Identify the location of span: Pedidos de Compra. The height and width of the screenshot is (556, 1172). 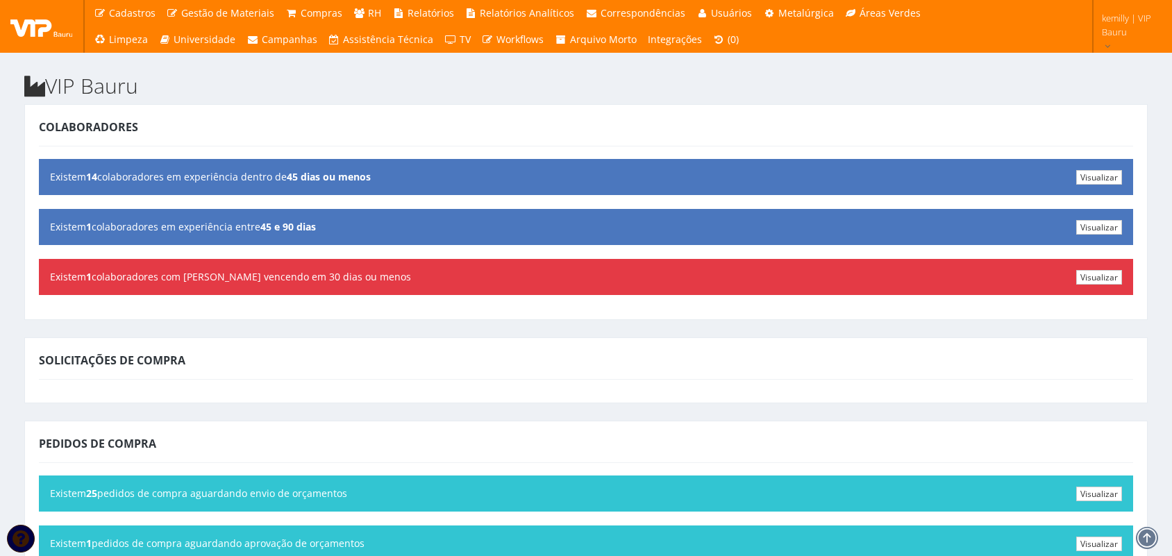
(97, 444).